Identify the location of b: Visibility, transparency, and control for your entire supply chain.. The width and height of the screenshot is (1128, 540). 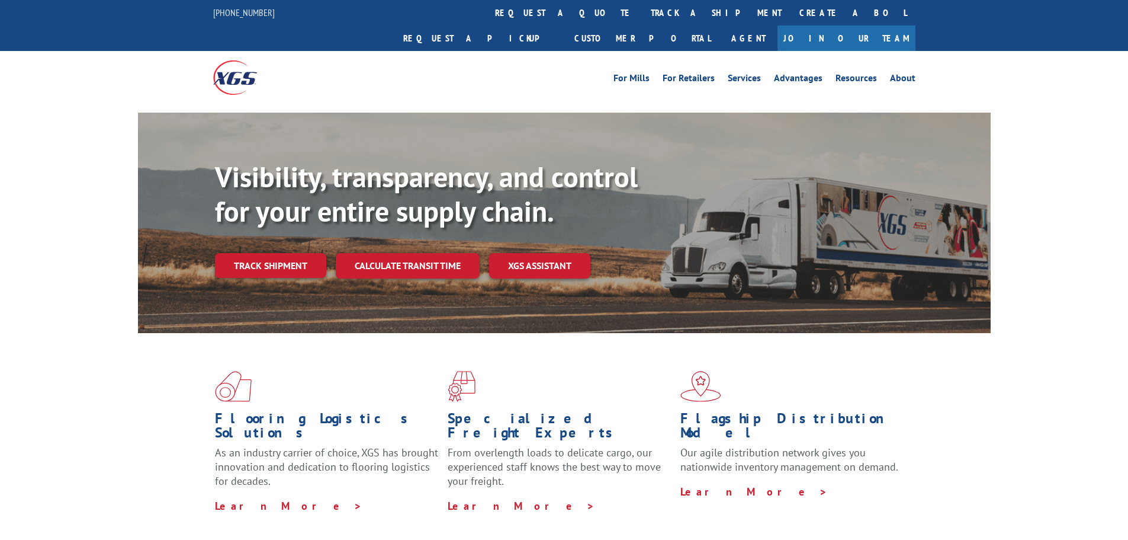
(426, 194).